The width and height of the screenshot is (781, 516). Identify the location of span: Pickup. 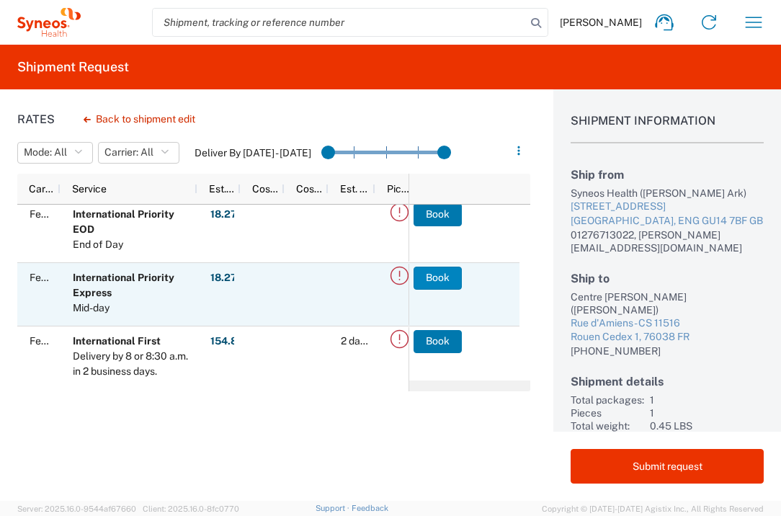
(400, 189).